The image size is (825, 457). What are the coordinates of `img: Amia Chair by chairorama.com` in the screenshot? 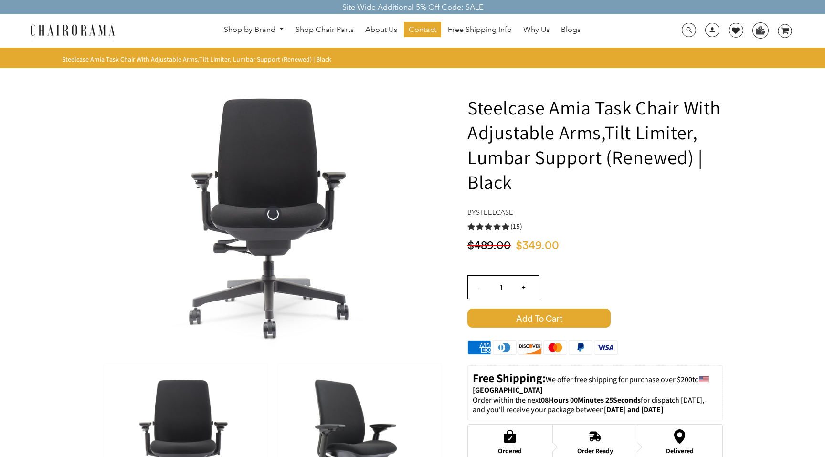 It's located at (273, 214).